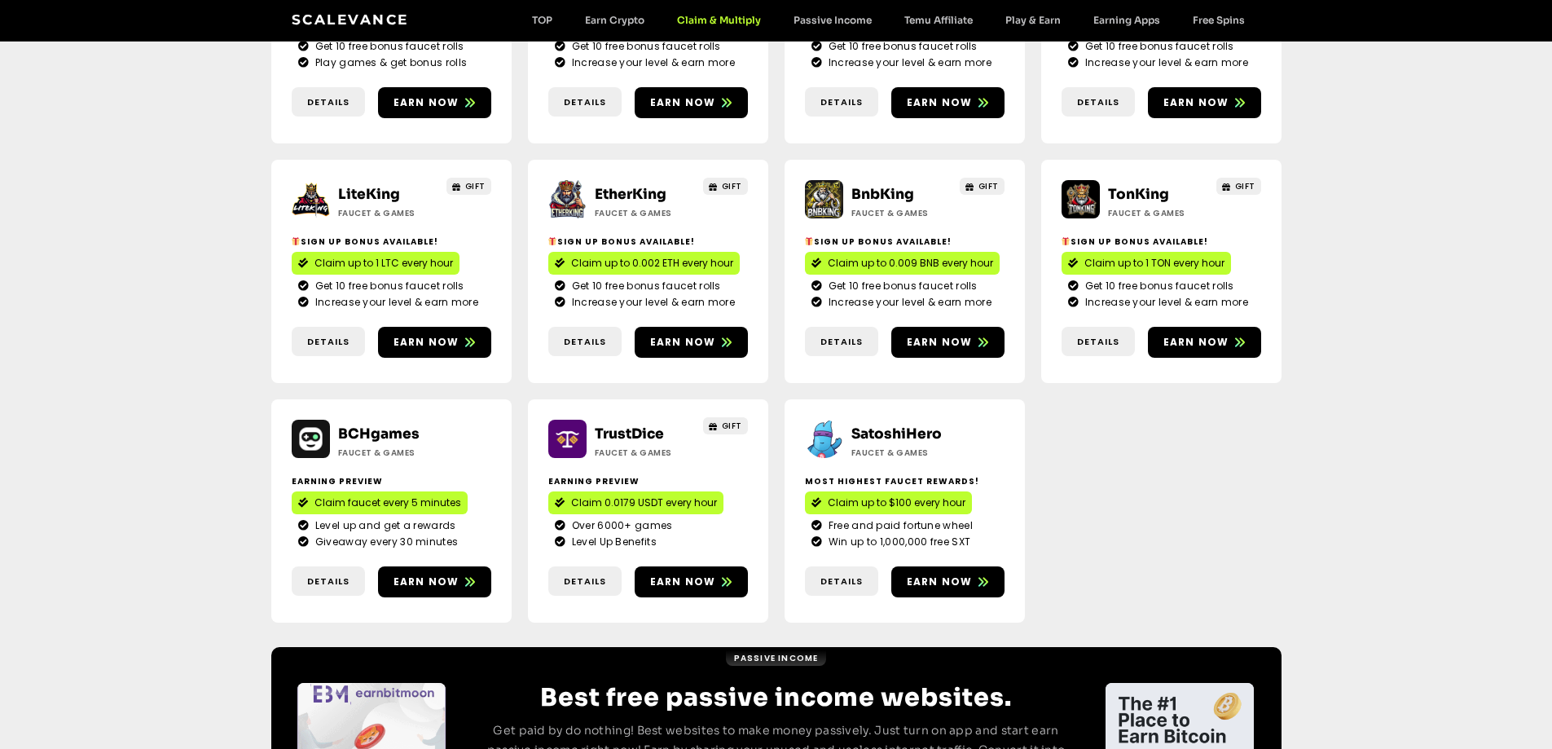 The width and height of the screenshot is (1552, 749). What do you see at coordinates (888, 20) in the screenshot?
I see `nav: Menu` at bounding box center [888, 20].